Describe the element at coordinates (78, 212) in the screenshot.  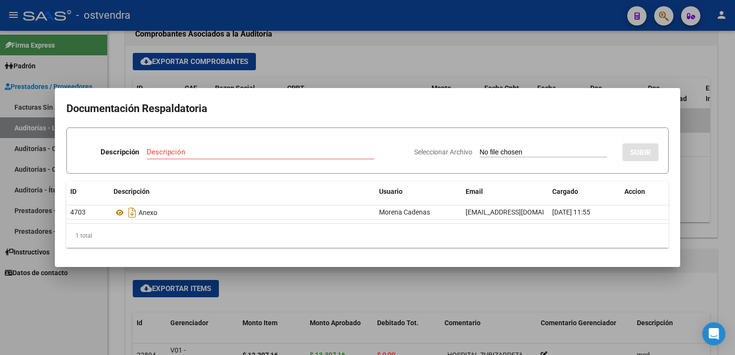
I see `span: 4703` at that location.